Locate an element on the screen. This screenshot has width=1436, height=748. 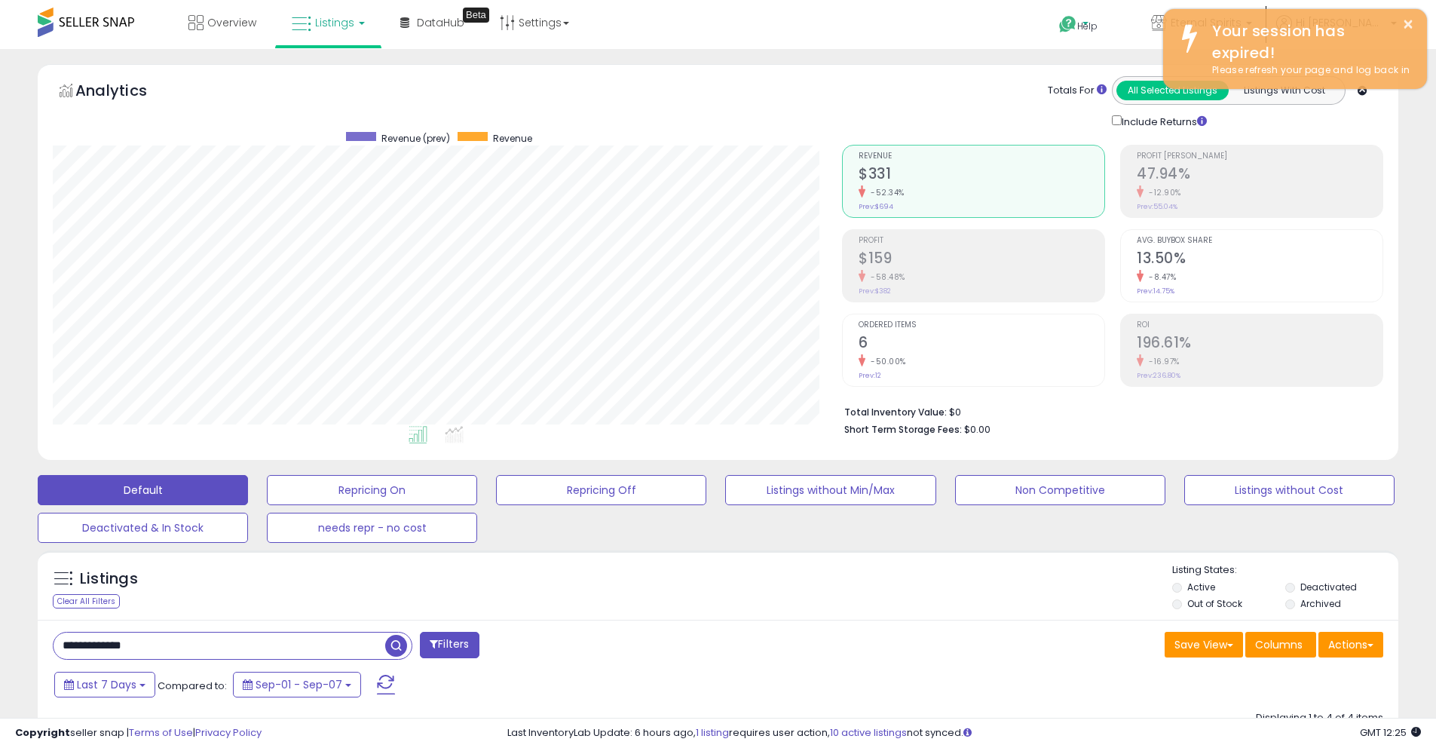
h5: Analytics is located at coordinates (126, 92).